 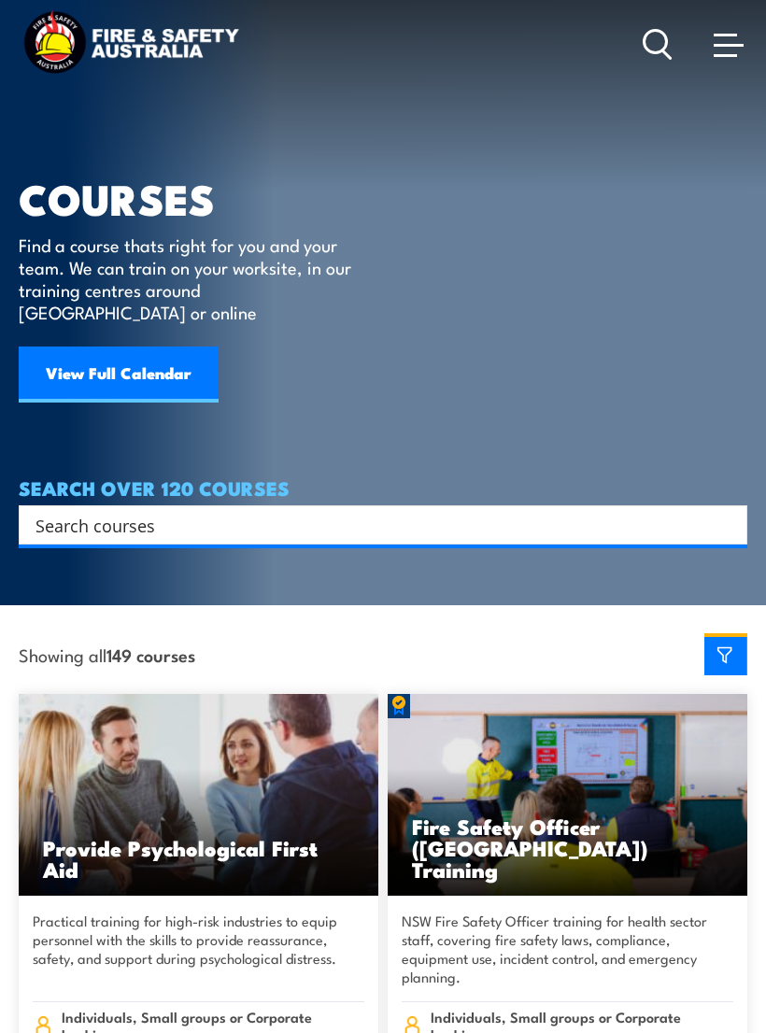 I want to click on p: Practical training for high-risk industries to equip personnel with the skills to provide reassur..., so click(x=198, y=949).